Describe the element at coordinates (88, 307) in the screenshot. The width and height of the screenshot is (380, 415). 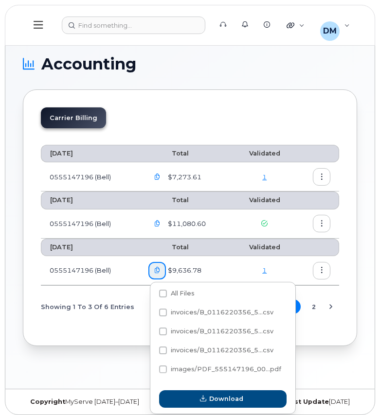
I see `span: Showing 1 To 3 Of 6 Entries` at that location.